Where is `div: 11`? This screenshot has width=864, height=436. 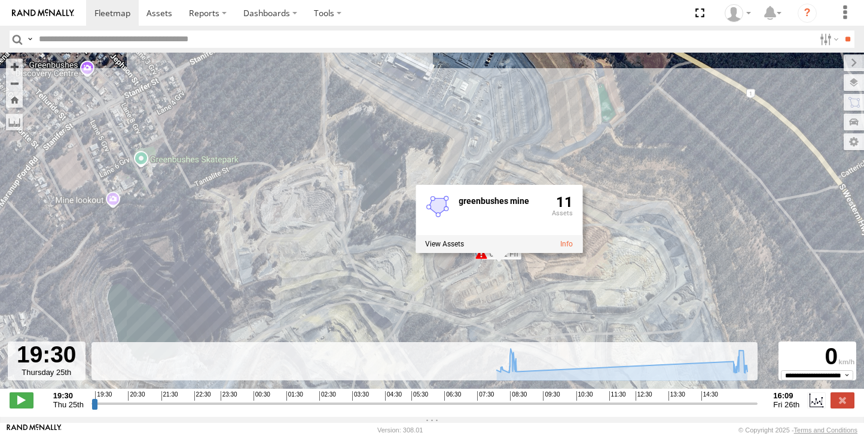
div: 11 is located at coordinates (562, 213).